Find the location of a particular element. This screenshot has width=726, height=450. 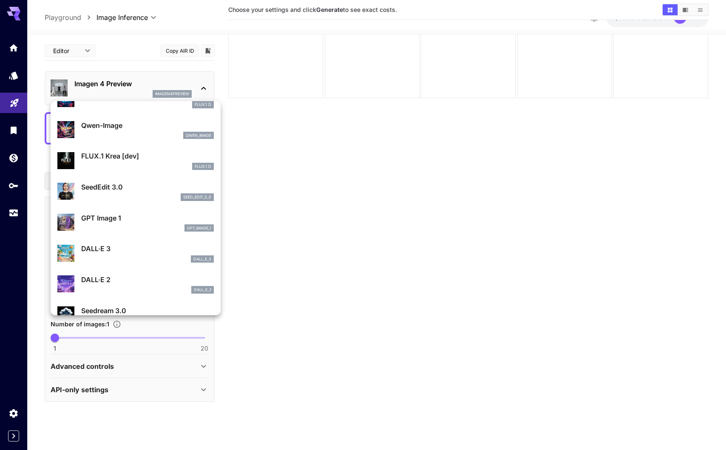

p: Qwen-Image is located at coordinates (148, 125).